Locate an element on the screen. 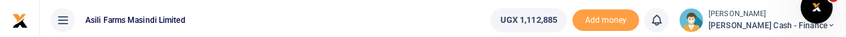  span: Asili Farms Masindi Limited is located at coordinates (135, 20).